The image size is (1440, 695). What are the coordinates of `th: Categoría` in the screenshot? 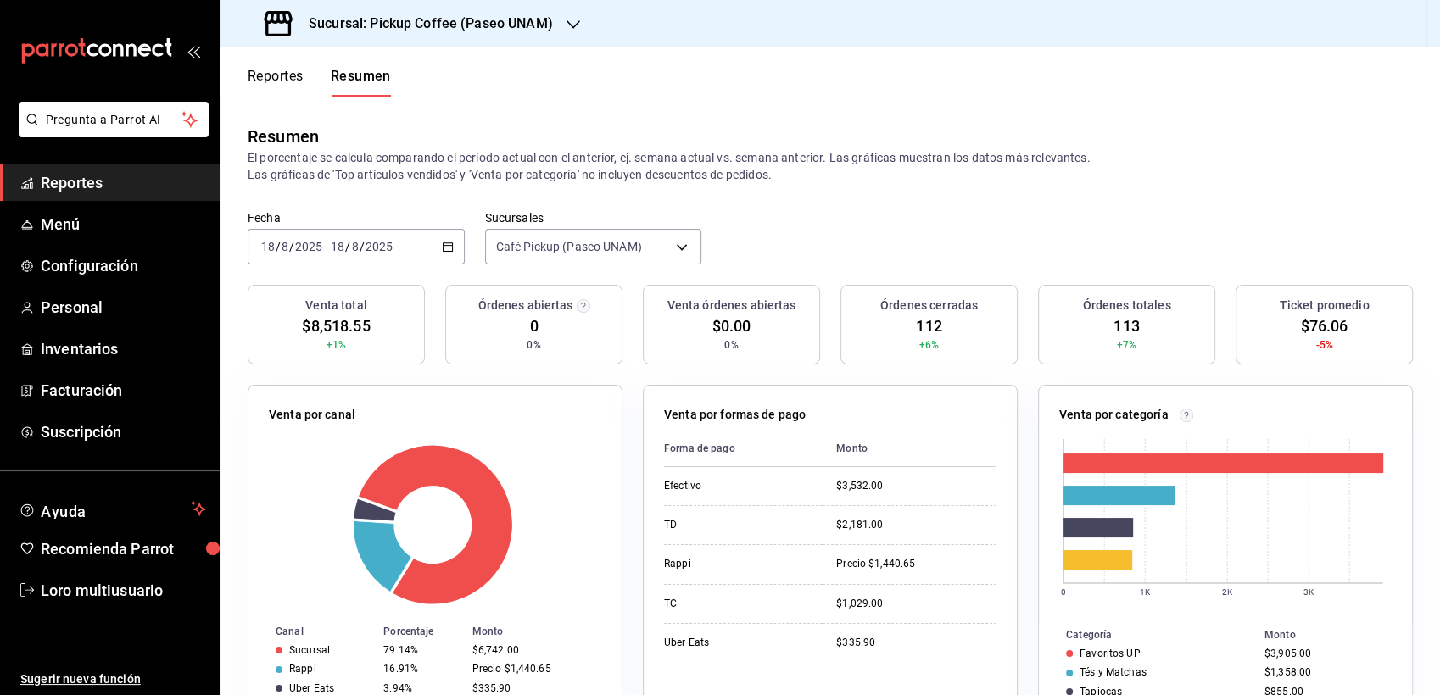 It's located at (1148, 635).